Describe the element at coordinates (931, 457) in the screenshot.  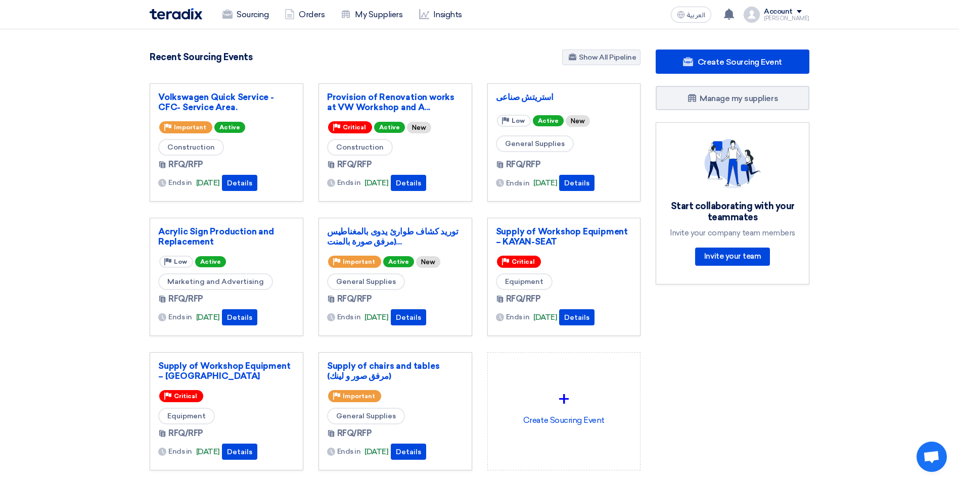
I see `a: Open chat` at that location.